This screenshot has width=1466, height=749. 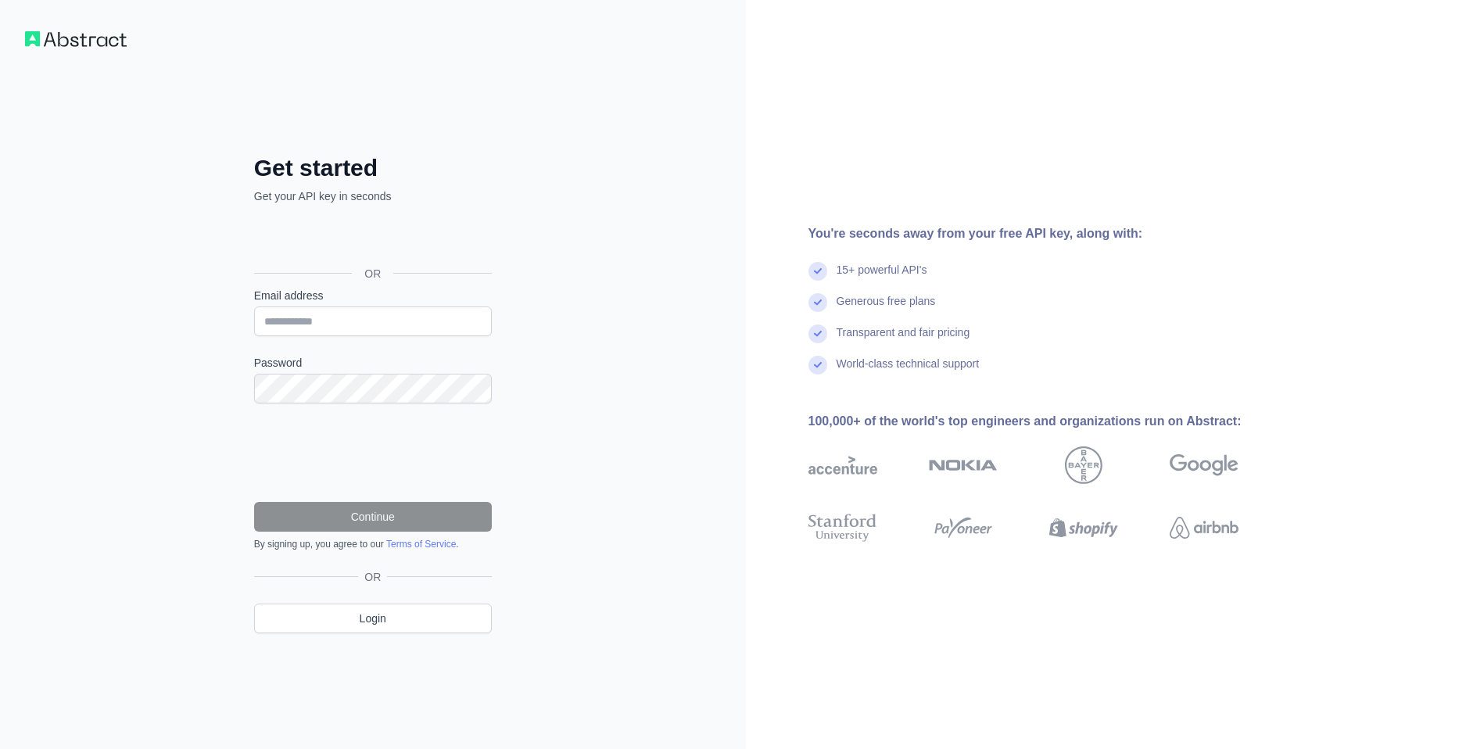 I want to click on a: Login, so click(x=373, y=619).